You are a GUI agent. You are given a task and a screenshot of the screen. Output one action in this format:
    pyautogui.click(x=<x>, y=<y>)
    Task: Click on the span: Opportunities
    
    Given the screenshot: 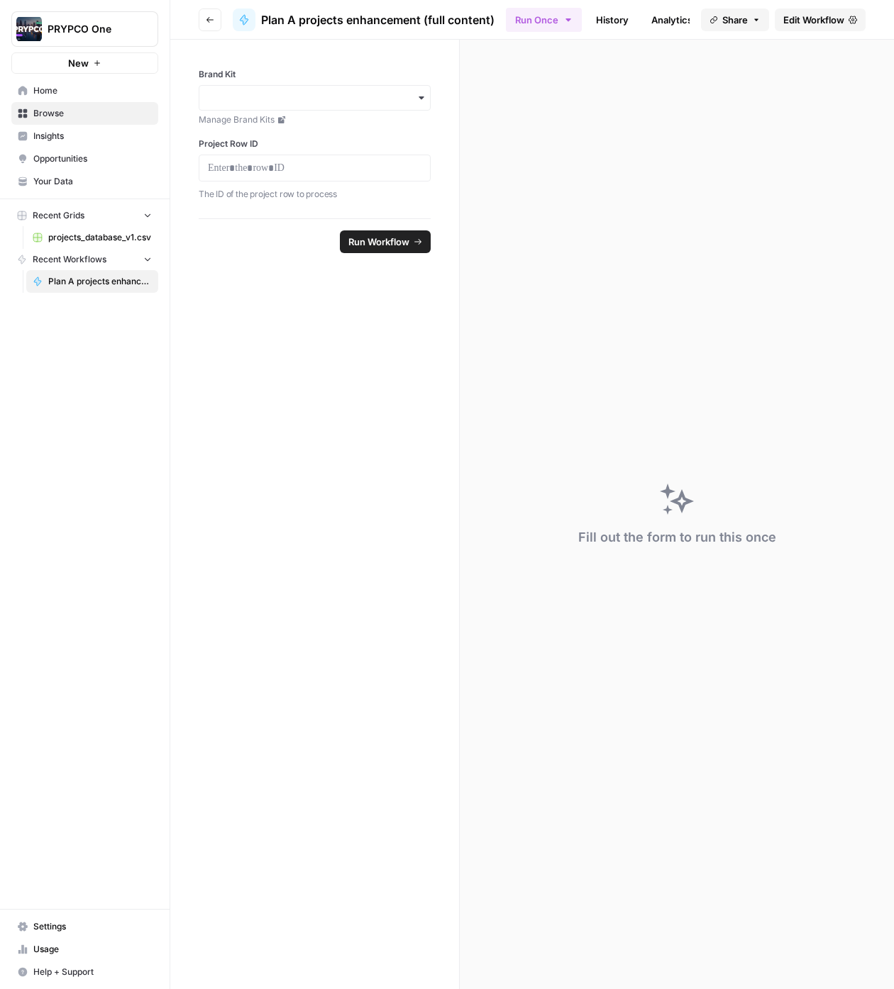 What is the action you would take?
    pyautogui.click(x=92, y=159)
    